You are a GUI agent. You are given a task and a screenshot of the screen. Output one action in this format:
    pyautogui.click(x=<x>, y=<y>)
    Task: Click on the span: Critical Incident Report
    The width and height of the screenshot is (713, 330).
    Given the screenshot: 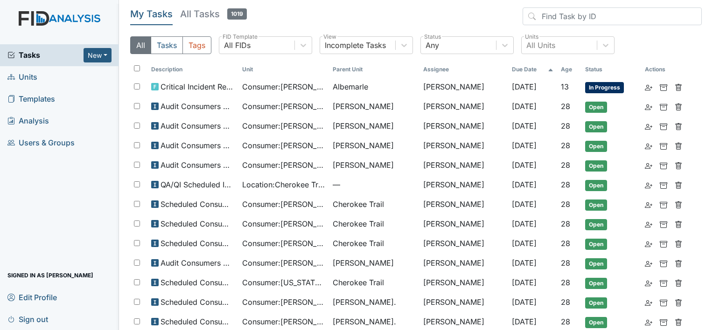 What is the action you would take?
    pyautogui.click(x=197, y=87)
    